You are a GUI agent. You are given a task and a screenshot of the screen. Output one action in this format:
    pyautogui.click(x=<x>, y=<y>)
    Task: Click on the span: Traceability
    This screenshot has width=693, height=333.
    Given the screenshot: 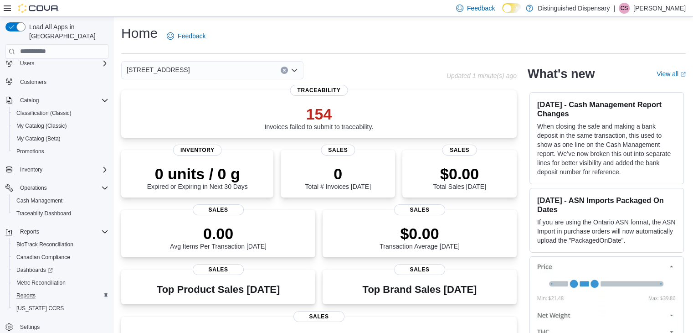 What is the action you would take?
    pyautogui.click(x=318, y=90)
    